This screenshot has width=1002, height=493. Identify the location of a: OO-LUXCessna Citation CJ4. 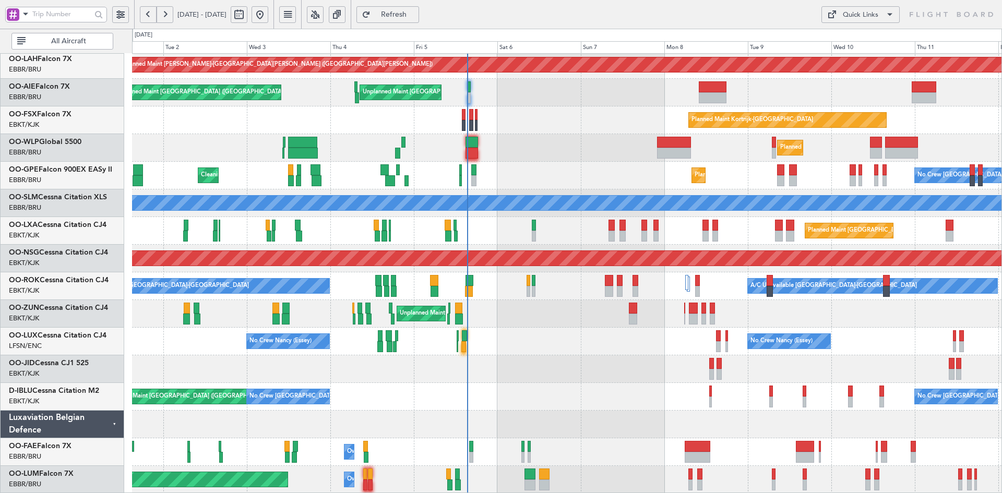
(57, 336).